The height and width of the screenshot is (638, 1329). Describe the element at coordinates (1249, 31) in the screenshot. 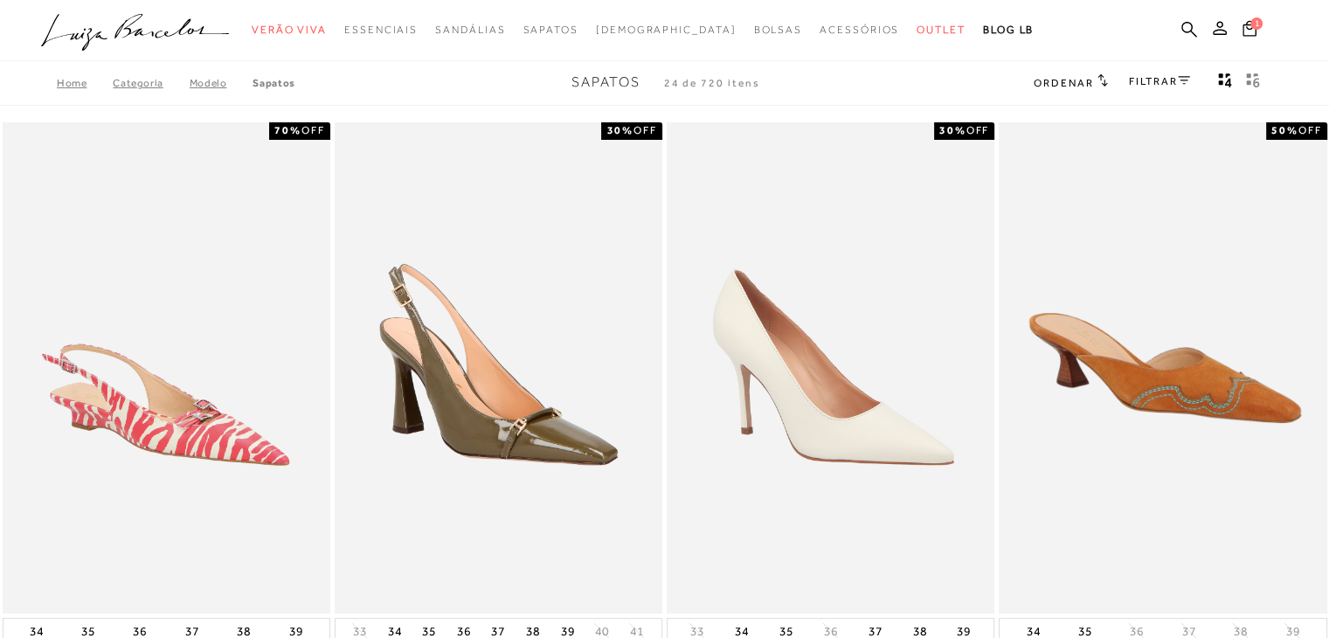

I see `button: 1` at that location.